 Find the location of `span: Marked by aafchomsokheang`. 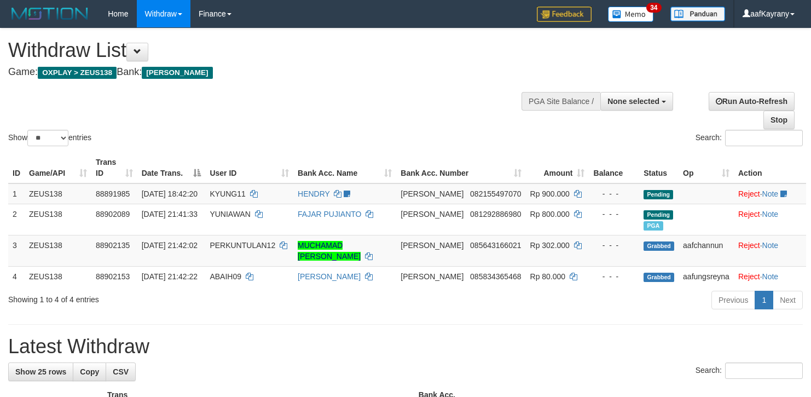

span: Marked by aafchomsokheang is located at coordinates (653, 225).